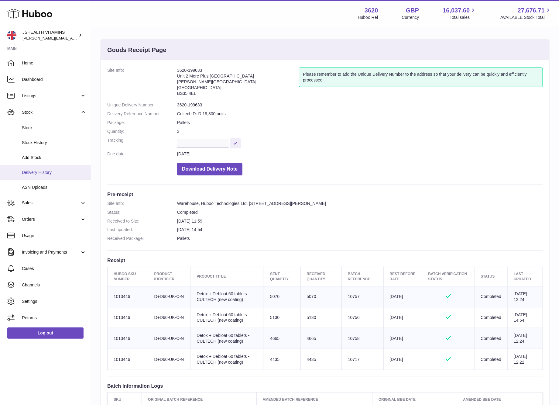 This screenshot has height=405, width=559. I want to click on dt: Received Package:, so click(142, 238).